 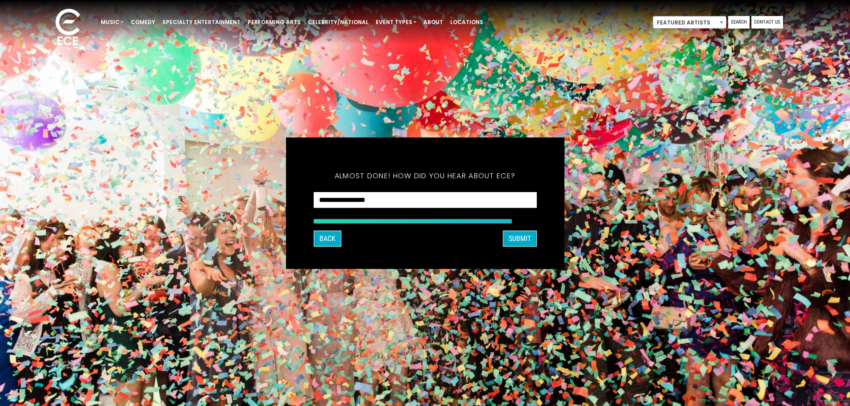 I want to click on a: Contact Us, so click(x=767, y=22).